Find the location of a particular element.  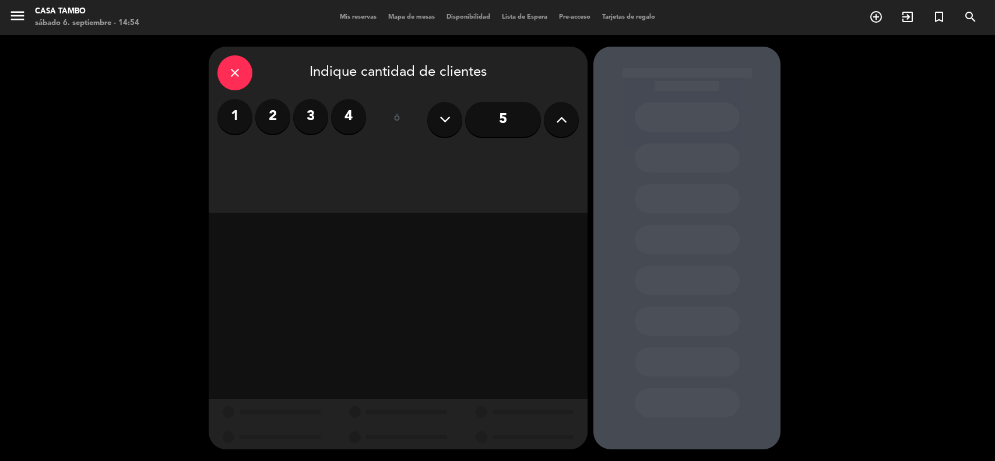

i: add_circle_outline is located at coordinates (876, 17).